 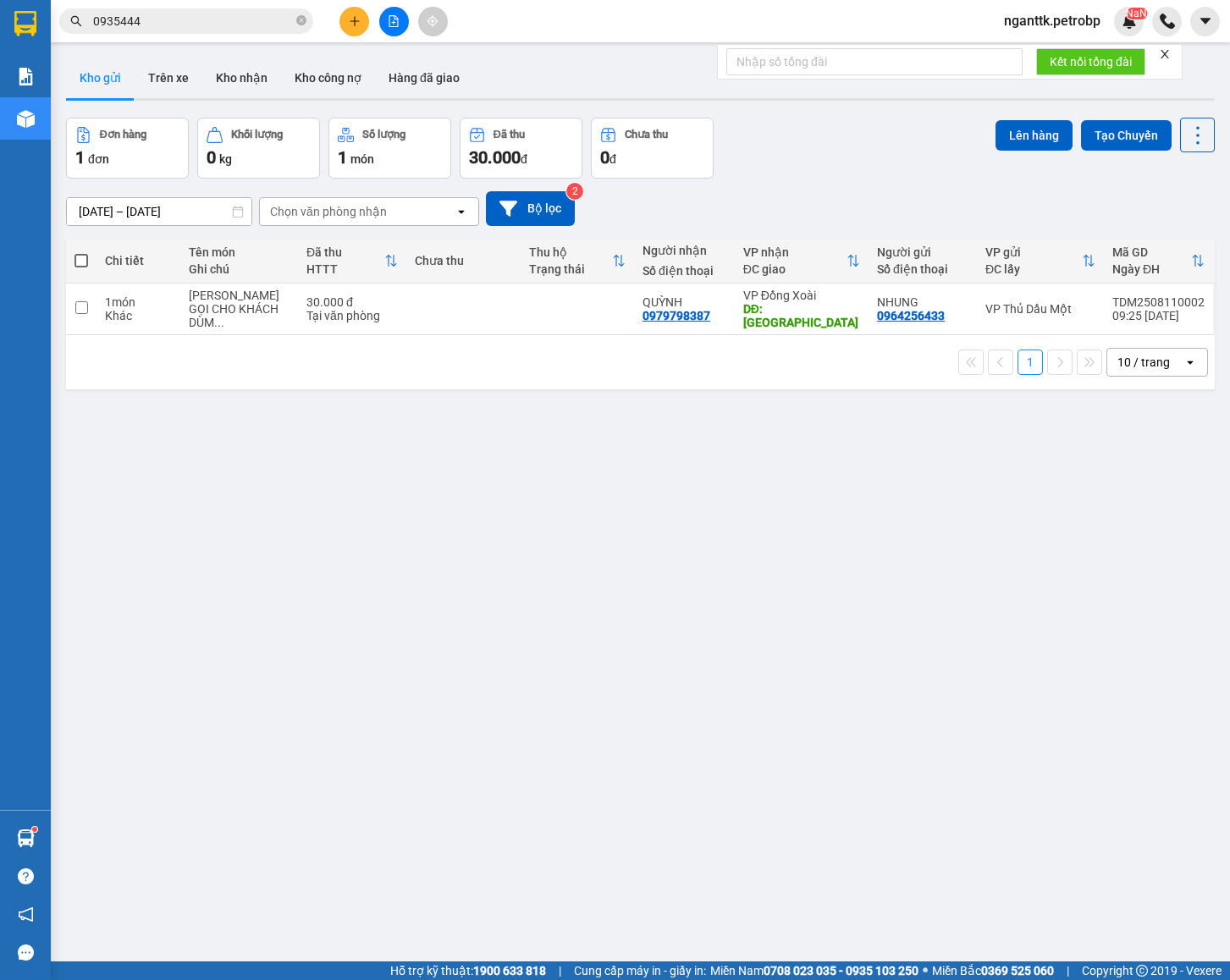 What do you see at coordinates (99, 159) in the screenshot?
I see `span: đơn` at bounding box center [99, 159].